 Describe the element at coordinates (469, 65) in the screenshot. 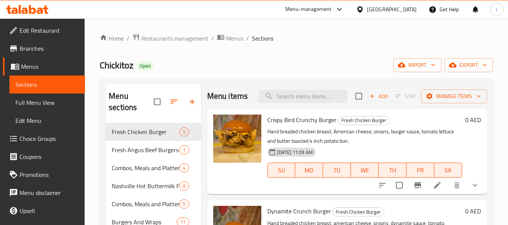

I see `button: export` at that location.